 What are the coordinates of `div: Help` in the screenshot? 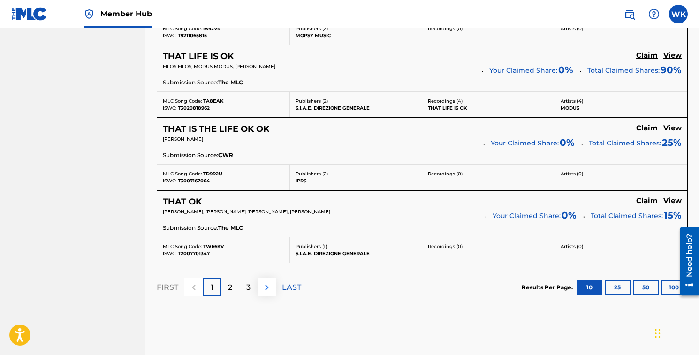 It's located at (654, 14).